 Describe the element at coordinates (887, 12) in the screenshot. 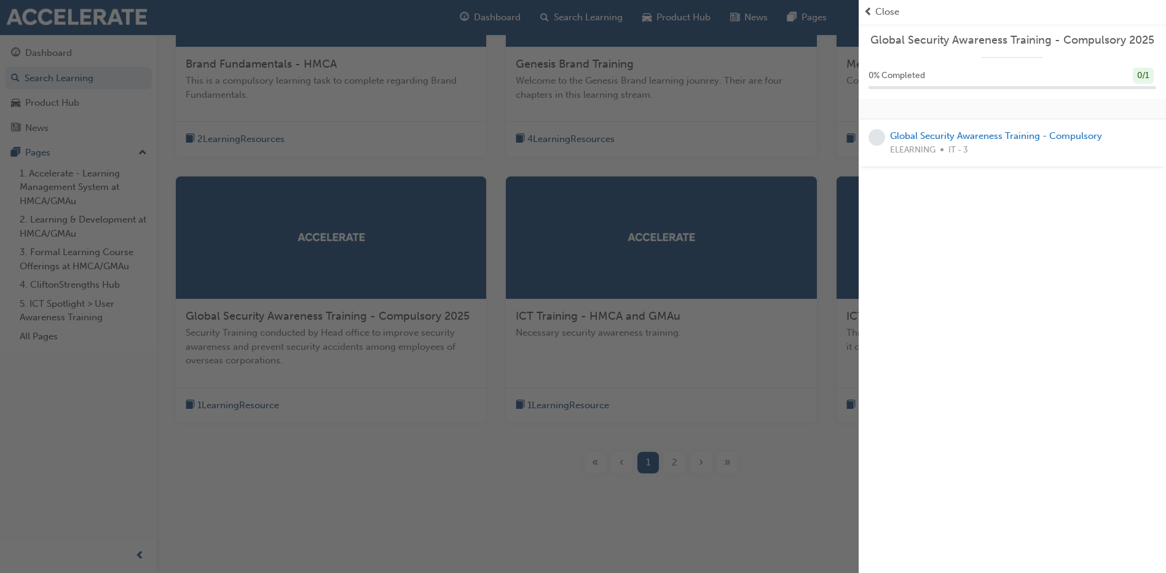

I see `span: Close` at that location.